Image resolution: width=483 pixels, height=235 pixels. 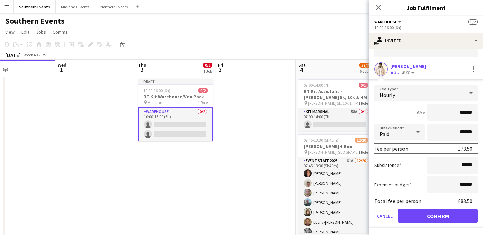 I want to click on label: Subsistence, so click(x=388, y=165).